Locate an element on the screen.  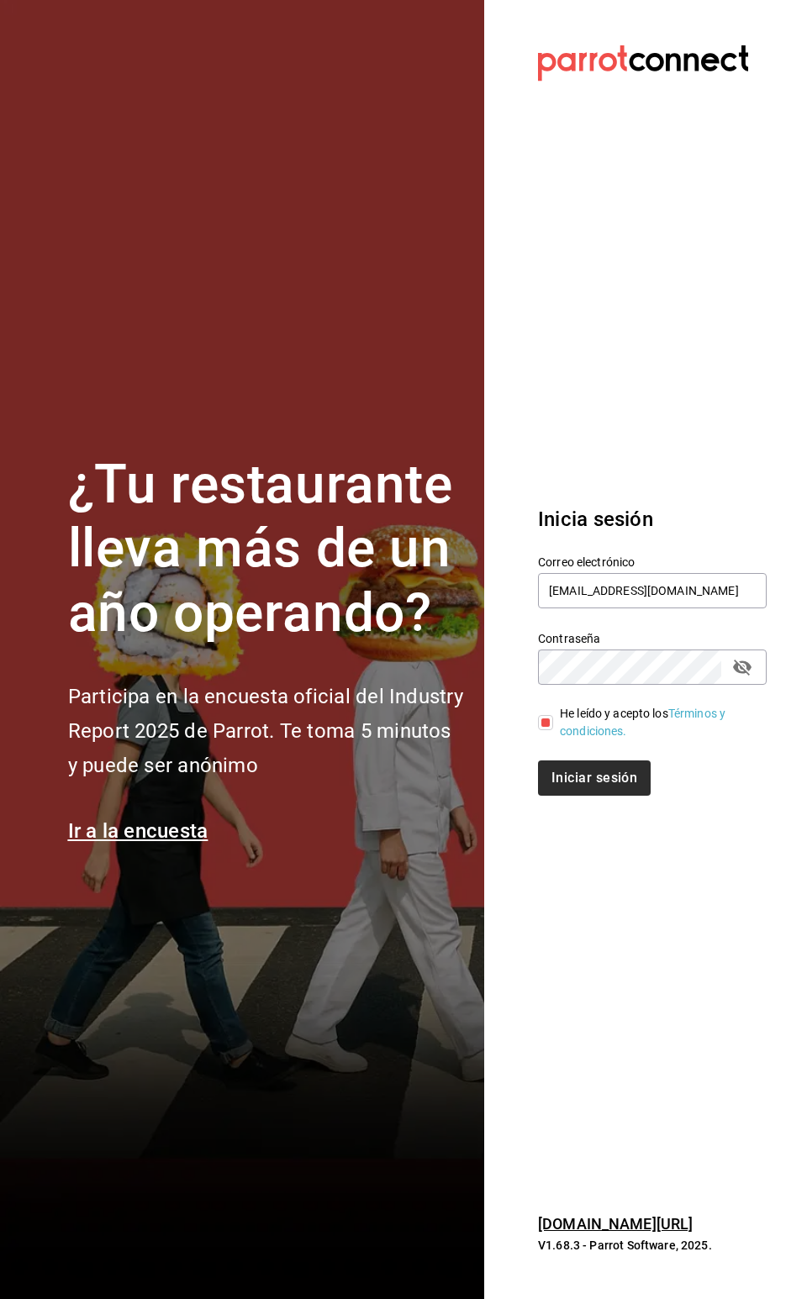
h3: Inicia sesión is located at coordinates (652, 519).